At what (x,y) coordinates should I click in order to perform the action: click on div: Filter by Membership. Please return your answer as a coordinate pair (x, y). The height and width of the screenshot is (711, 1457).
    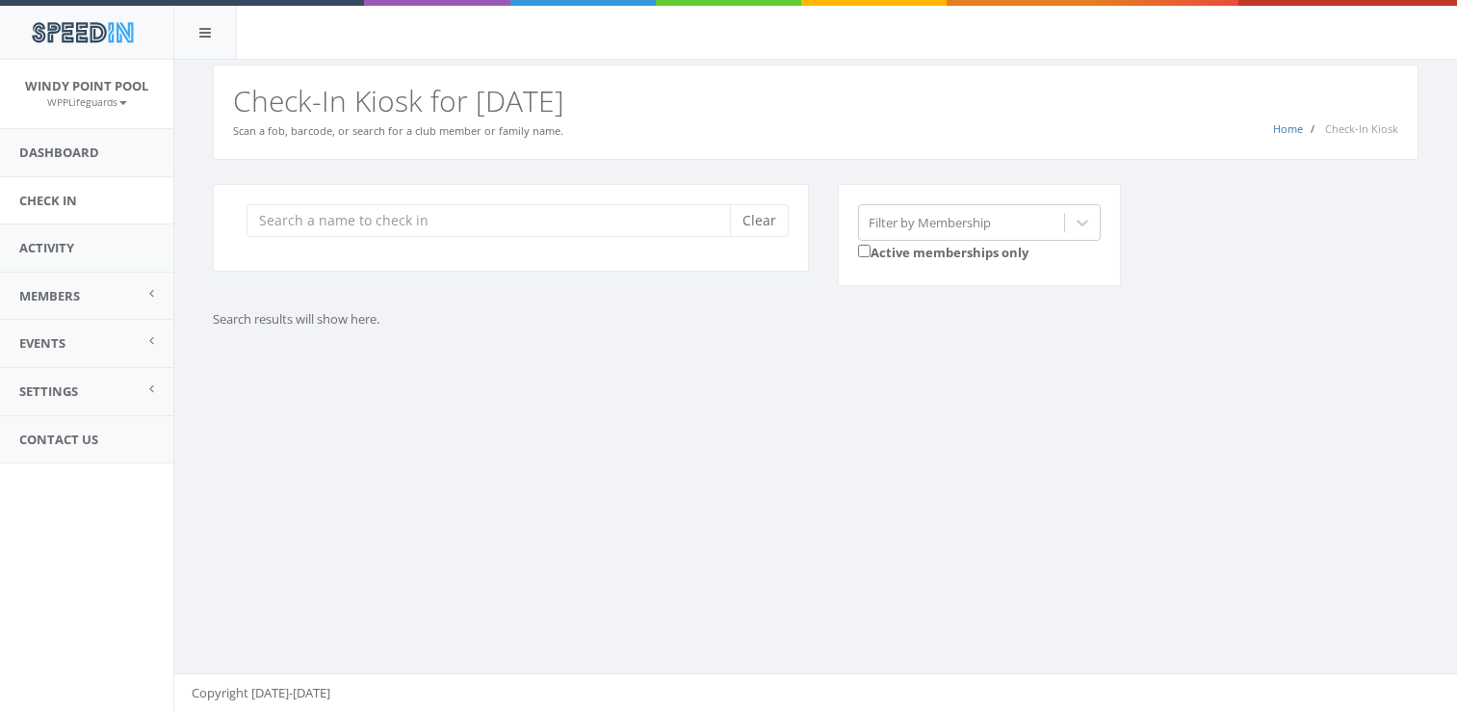
    Looking at the image, I should click on (929, 221).